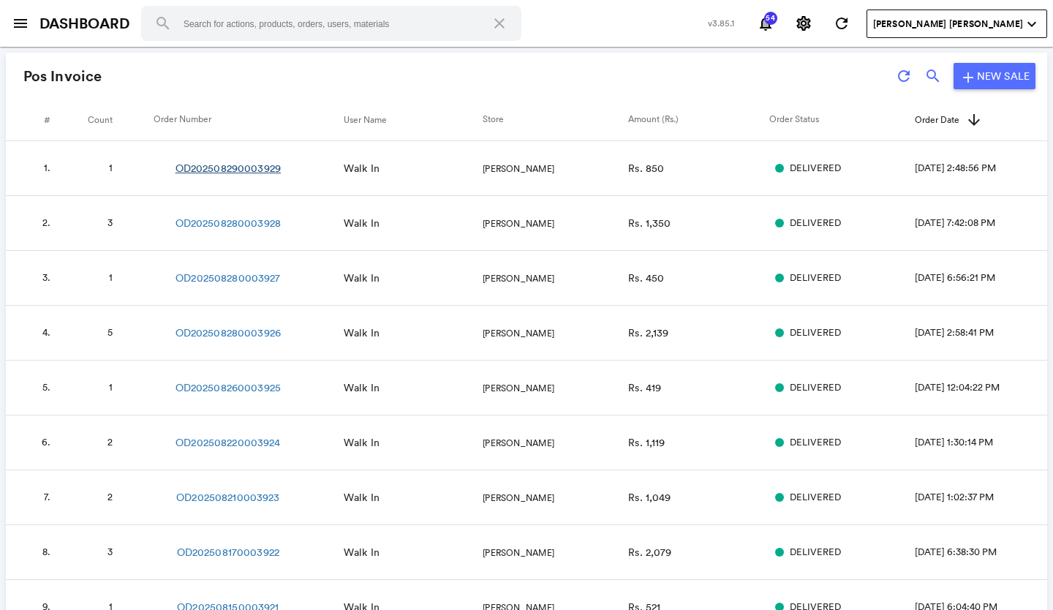  I want to click on a: addNew Sale, so click(995, 76).